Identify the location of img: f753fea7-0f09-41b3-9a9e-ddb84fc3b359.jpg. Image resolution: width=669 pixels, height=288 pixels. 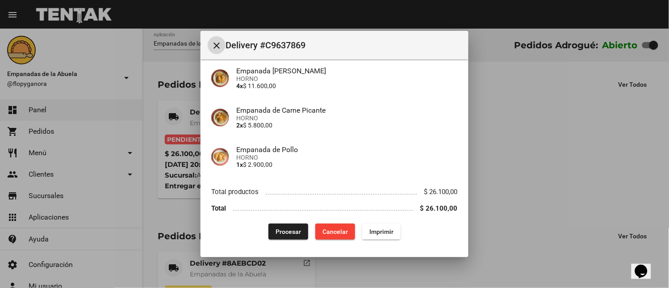
(220, 78).